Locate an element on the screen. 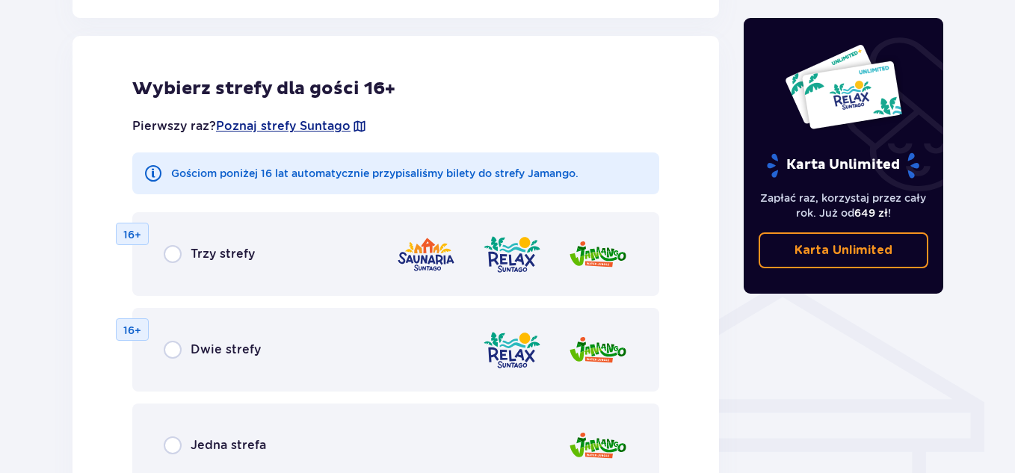  span: Jedna strefa is located at coordinates (228, 446).